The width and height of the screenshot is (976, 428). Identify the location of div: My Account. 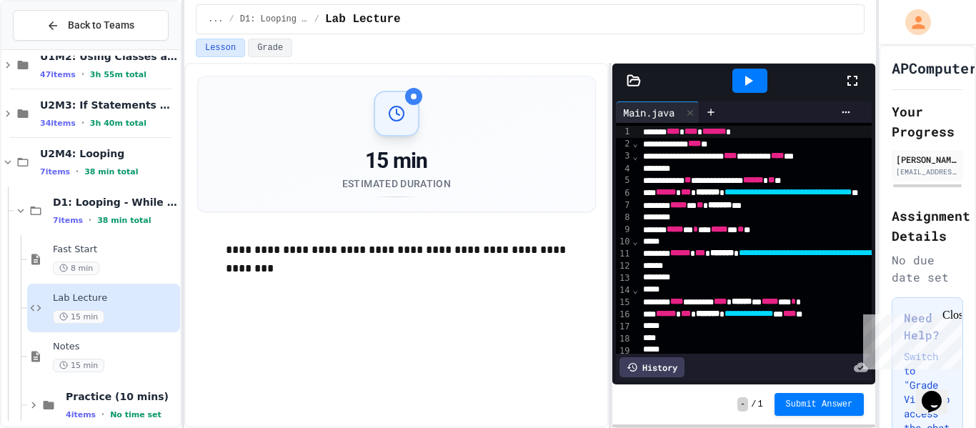
(913, 22).